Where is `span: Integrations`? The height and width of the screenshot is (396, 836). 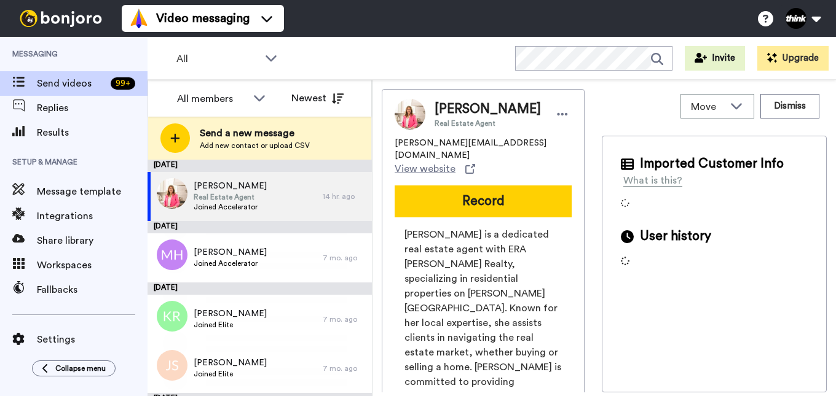 span: Integrations is located at coordinates (92, 216).